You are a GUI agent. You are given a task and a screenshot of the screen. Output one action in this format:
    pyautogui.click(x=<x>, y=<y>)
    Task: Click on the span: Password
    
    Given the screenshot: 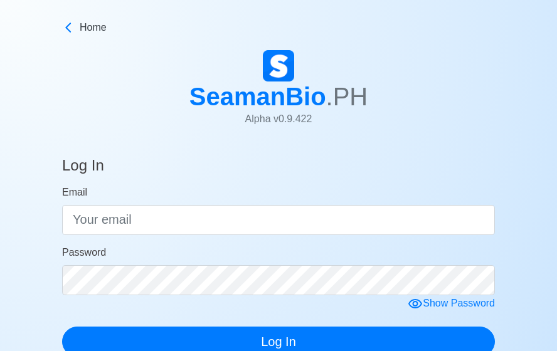 What is the action you would take?
    pyautogui.click(x=84, y=252)
    